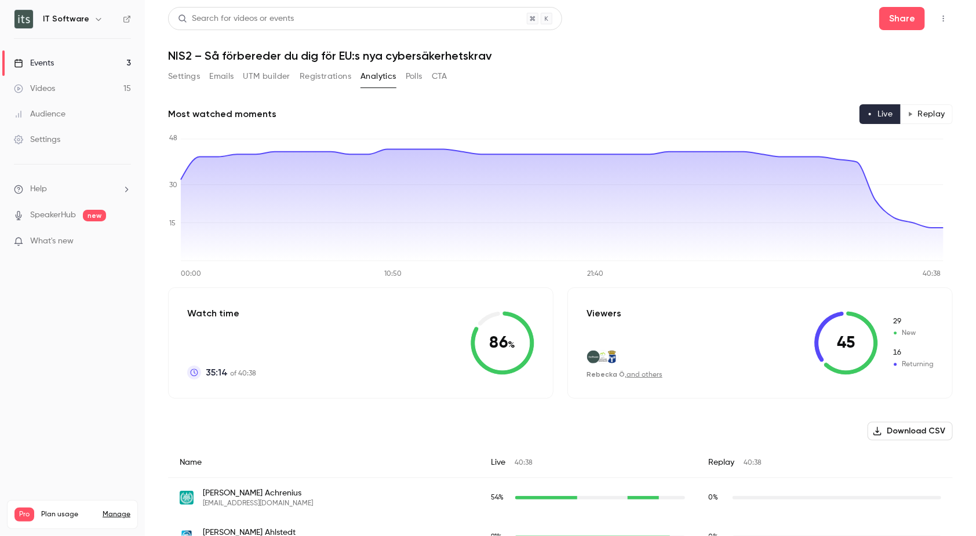  I want to click on button: Download CSV, so click(910, 431).